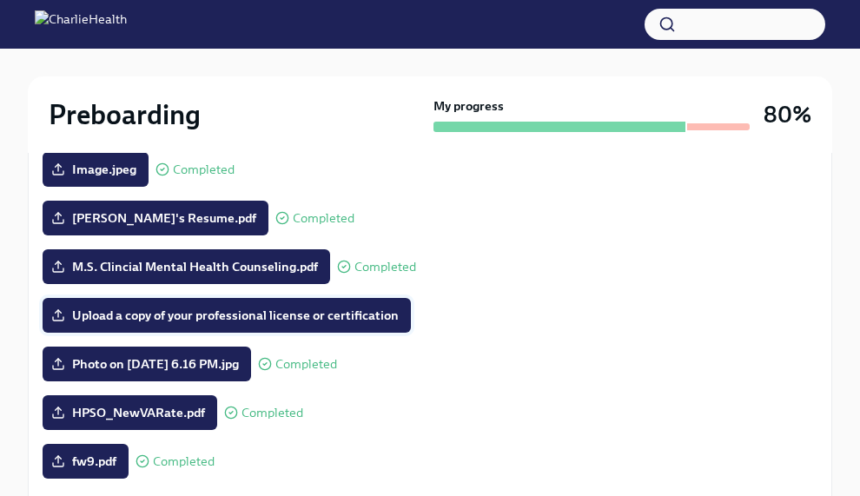  What do you see at coordinates (96, 169) in the screenshot?
I see `label: Image.jpeg` at bounding box center [96, 169].